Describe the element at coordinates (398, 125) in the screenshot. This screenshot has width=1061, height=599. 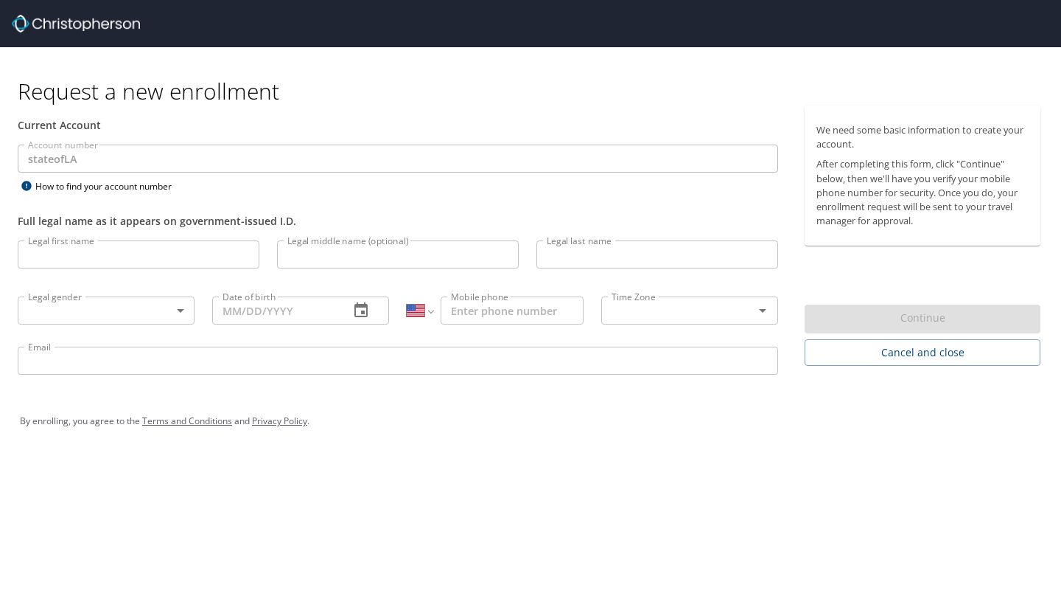
I see `div: Current Account` at that location.